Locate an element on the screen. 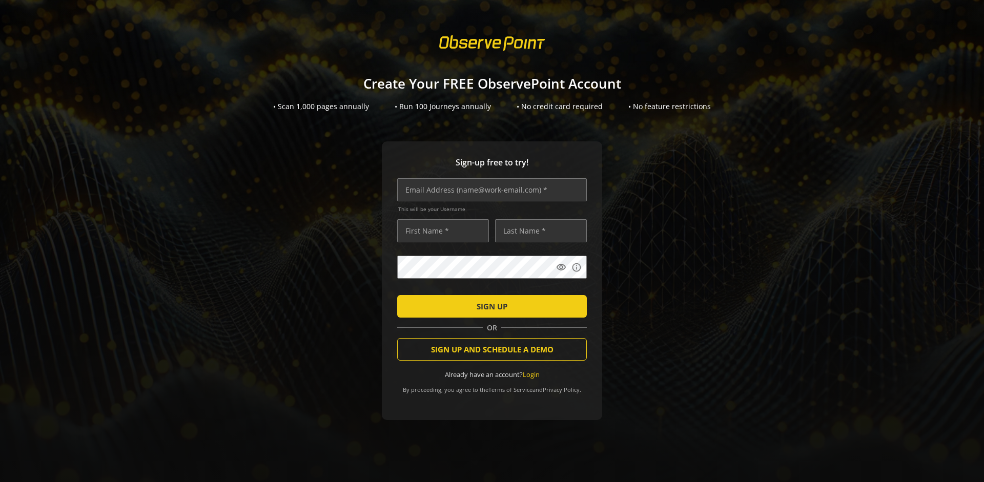 This screenshot has height=482, width=984. button: SIGN UP is located at coordinates (492, 307).